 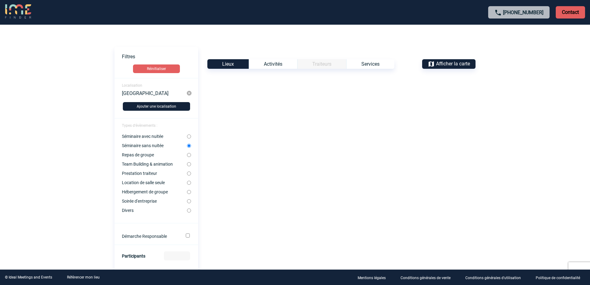 I want to click on a: Réinitialiser, so click(x=156, y=69).